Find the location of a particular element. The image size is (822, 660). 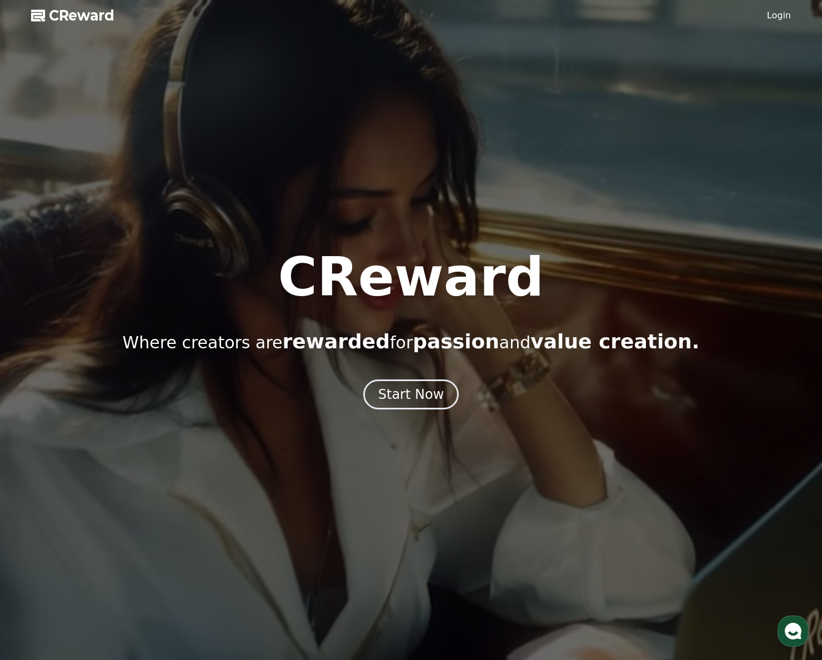

button: Start Now is located at coordinates (411, 394).